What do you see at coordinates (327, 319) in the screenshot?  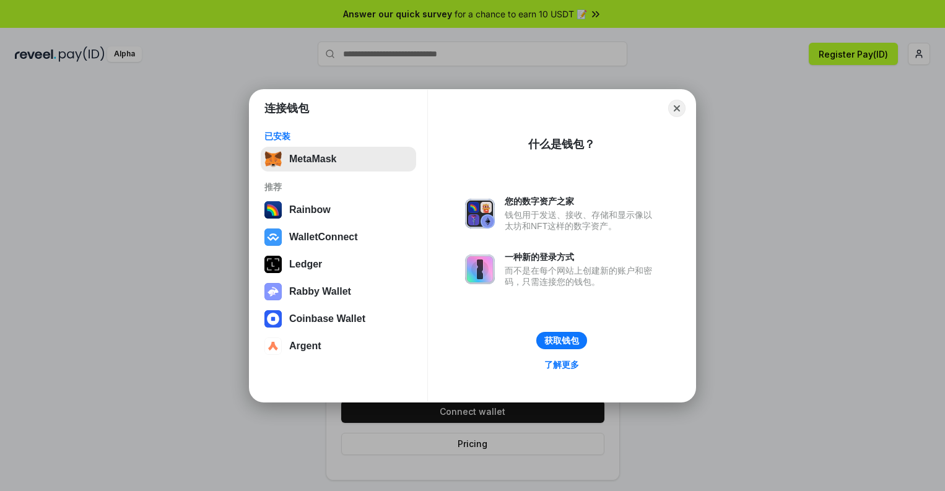 I see `div: Coinbase Wallet` at bounding box center [327, 319].